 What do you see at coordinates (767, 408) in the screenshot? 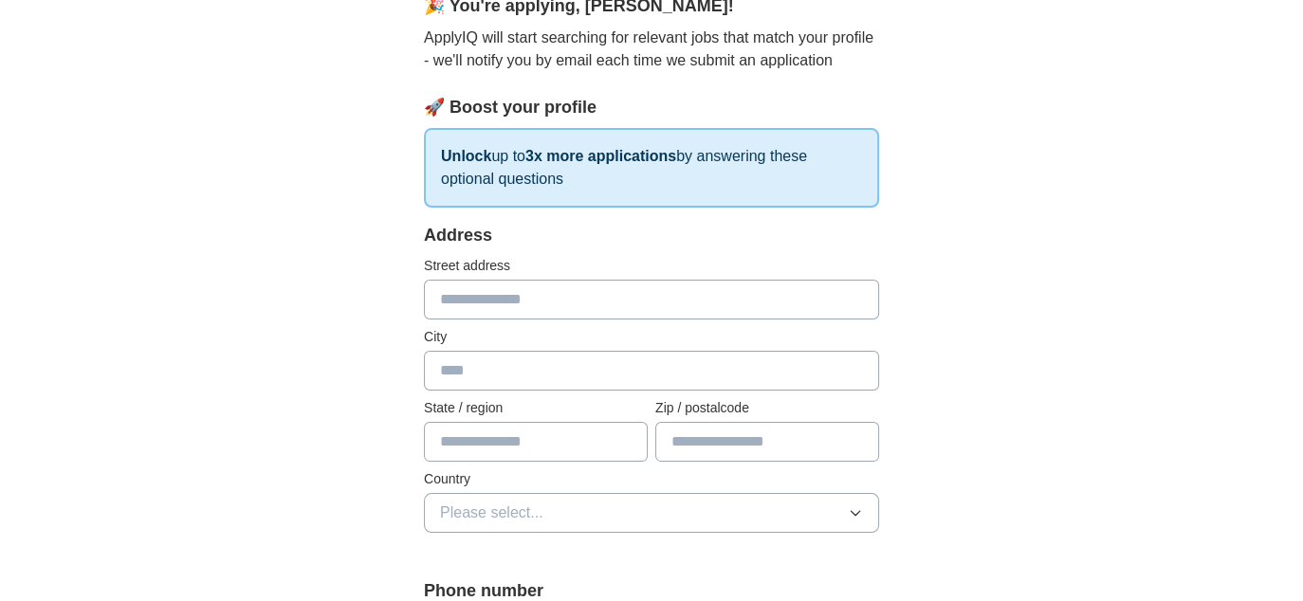
I see `label: Zip / postalcode` at bounding box center [767, 408].